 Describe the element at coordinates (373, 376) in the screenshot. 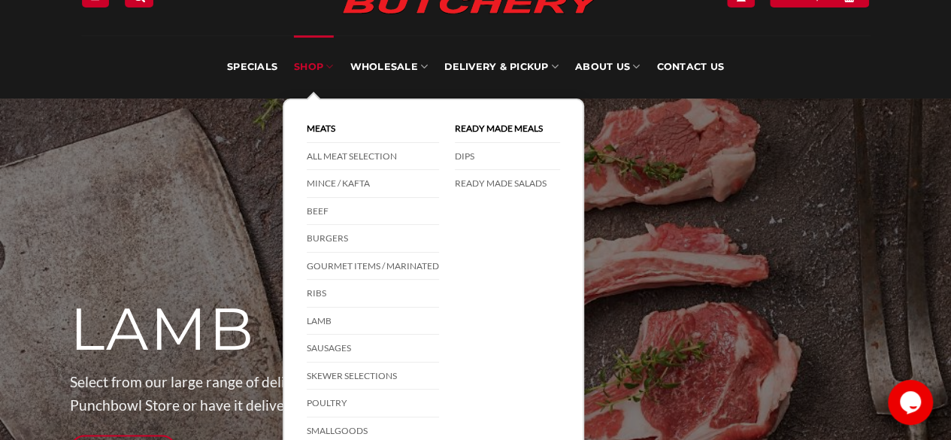

I see `a: Skewer Selections` at that location.